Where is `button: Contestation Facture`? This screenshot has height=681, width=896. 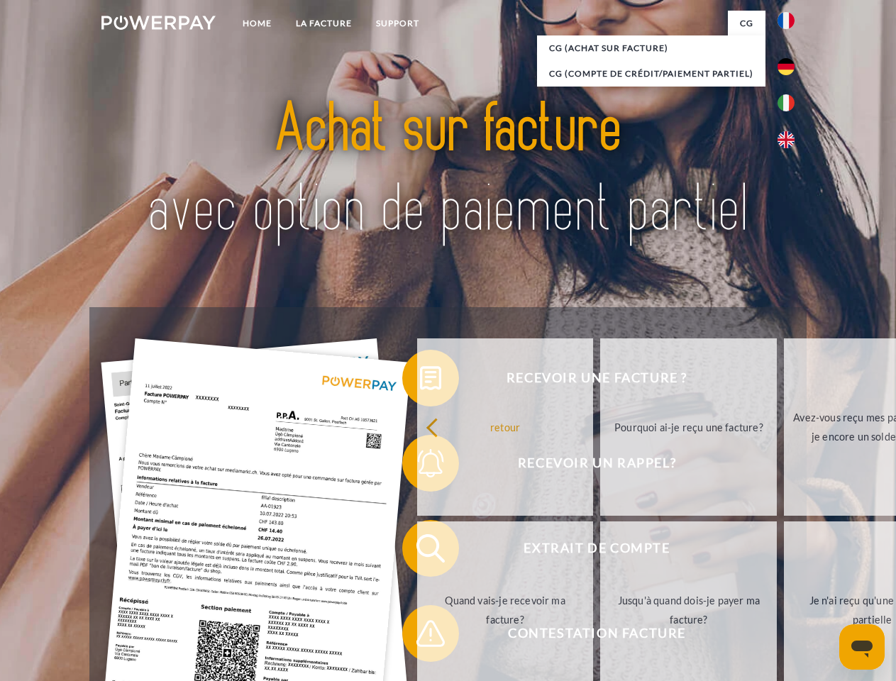 button: Contestation Facture is located at coordinates (587, 634).